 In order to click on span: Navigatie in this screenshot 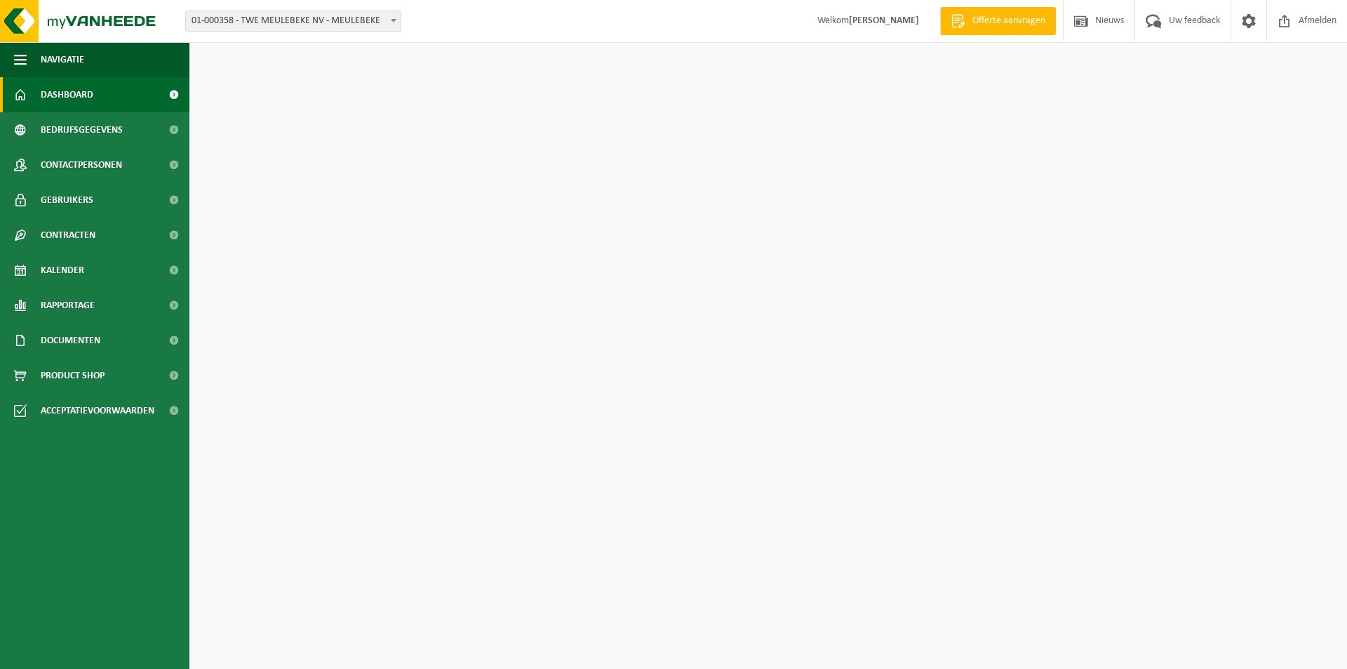, I will do `click(62, 60)`.